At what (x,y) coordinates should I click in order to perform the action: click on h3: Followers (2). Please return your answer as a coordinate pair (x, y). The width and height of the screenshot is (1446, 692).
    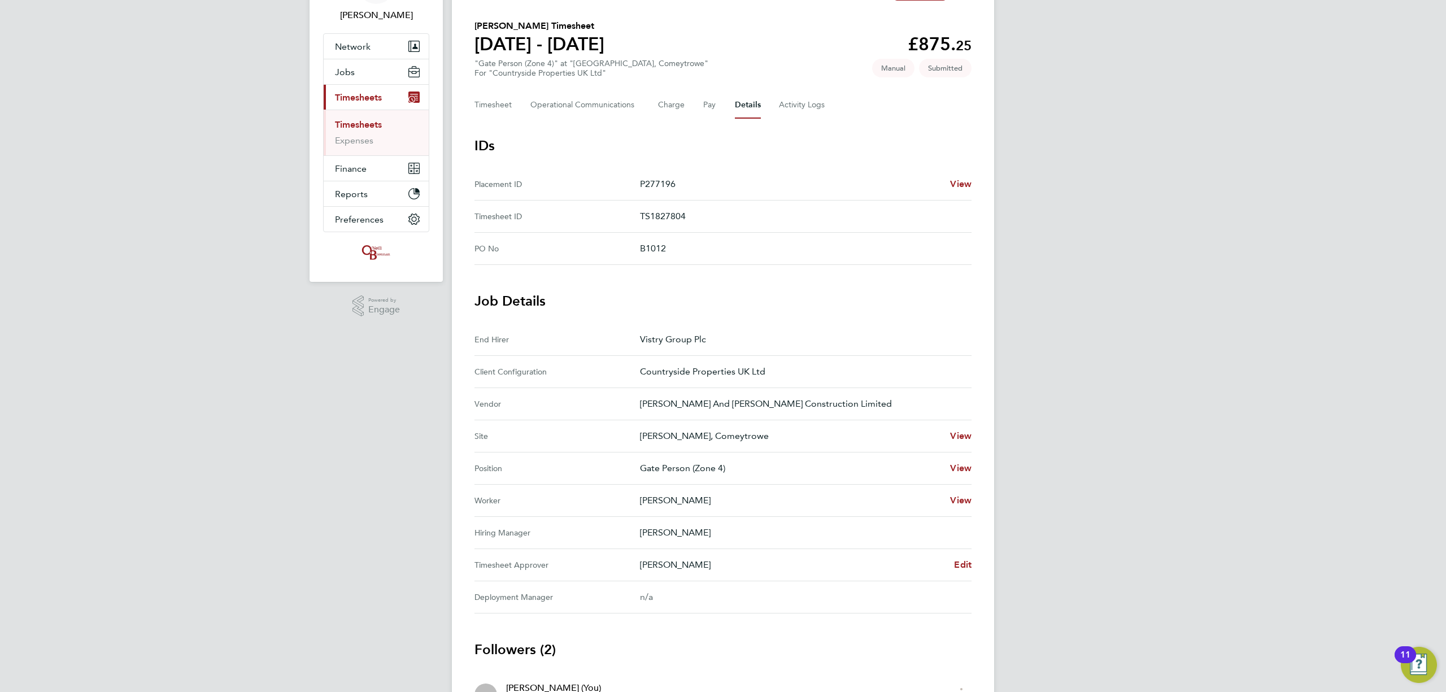
    Looking at the image, I should click on (723, 650).